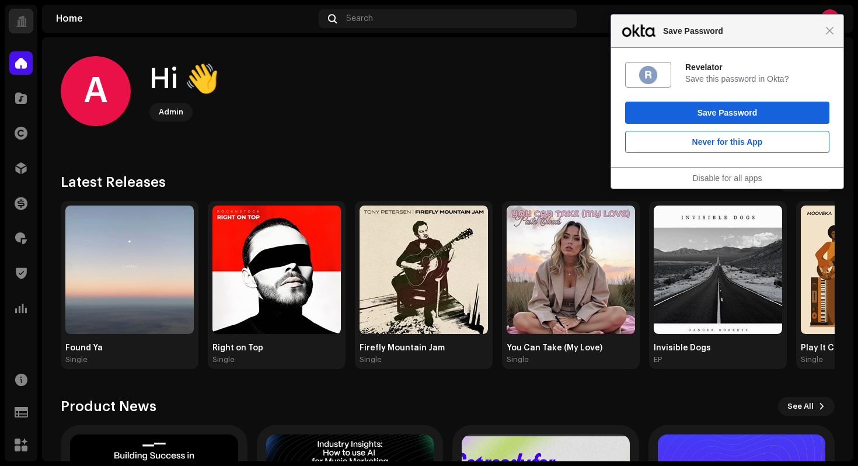 The width and height of the screenshot is (858, 466). Describe the element at coordinates (113, 182) in the screenshot. I see `h3: Latest Releases` at that location.